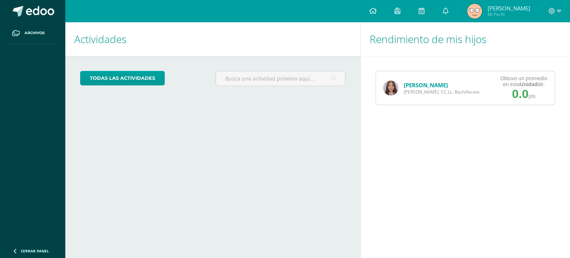  I want to click on span: 0.0, so click(521, 94).